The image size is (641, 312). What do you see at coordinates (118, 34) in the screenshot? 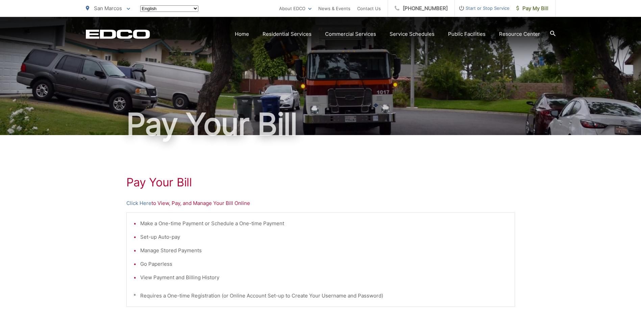
I see `a: EDCD logo. Return to the homepage.` at bounding box center [118, 34].